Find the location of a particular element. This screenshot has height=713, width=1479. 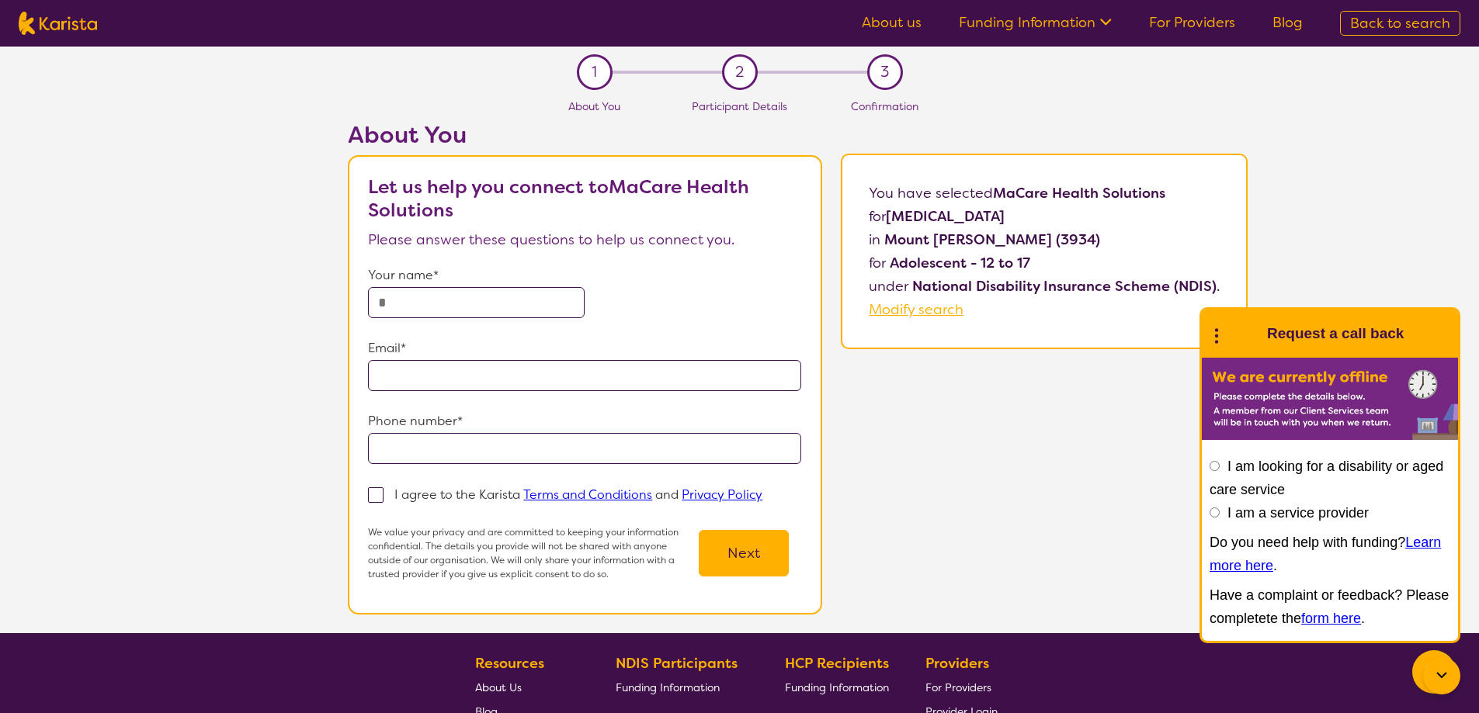

p: Please answer these questions to help us connect you. is located at coordinates (585, 240).